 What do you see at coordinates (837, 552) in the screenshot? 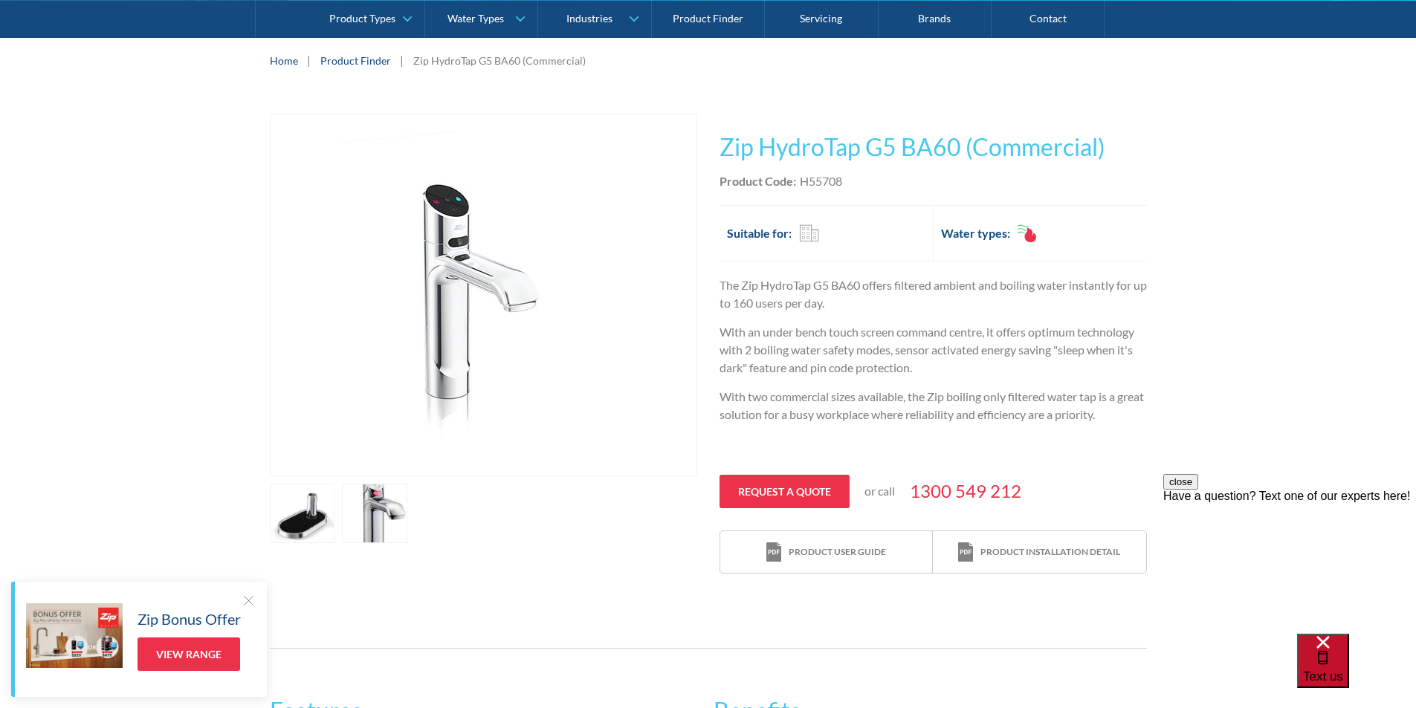
I see `div: Product user guide` at bounding box center [837, 552].